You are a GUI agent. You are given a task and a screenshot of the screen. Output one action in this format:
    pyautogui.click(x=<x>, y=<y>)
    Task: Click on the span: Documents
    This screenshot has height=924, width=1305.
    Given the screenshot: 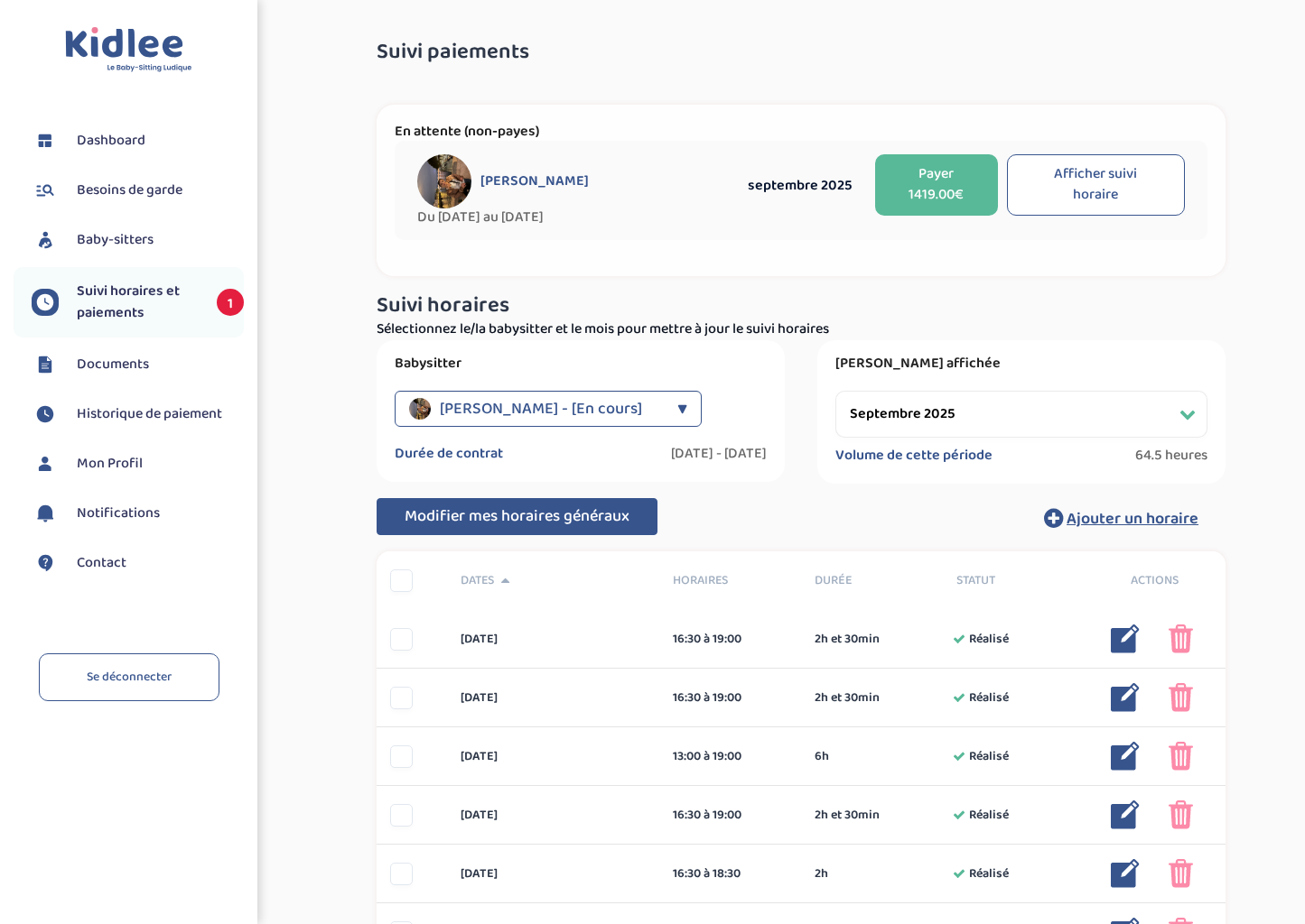 What is the action you would take?
    pyautogui.click(x=113, y=365)
    